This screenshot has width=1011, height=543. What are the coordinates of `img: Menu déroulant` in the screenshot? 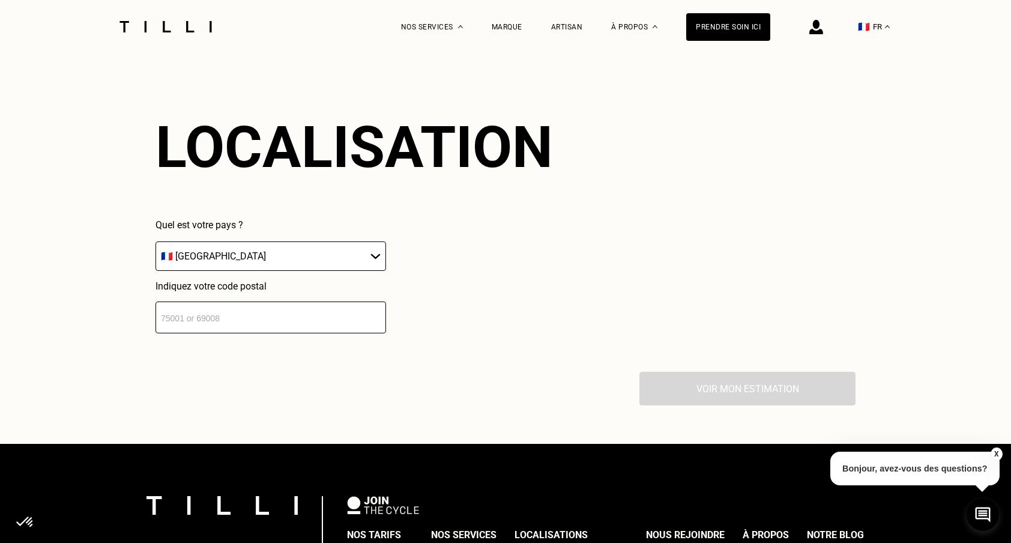 It's located at (461, 26).